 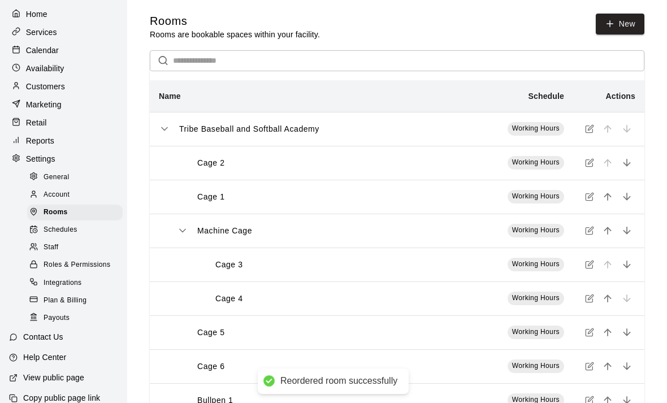 What do you see at coordinates (75, 248) in the screenshot?
I see `div: Staff` at bounding box center [75, 248].